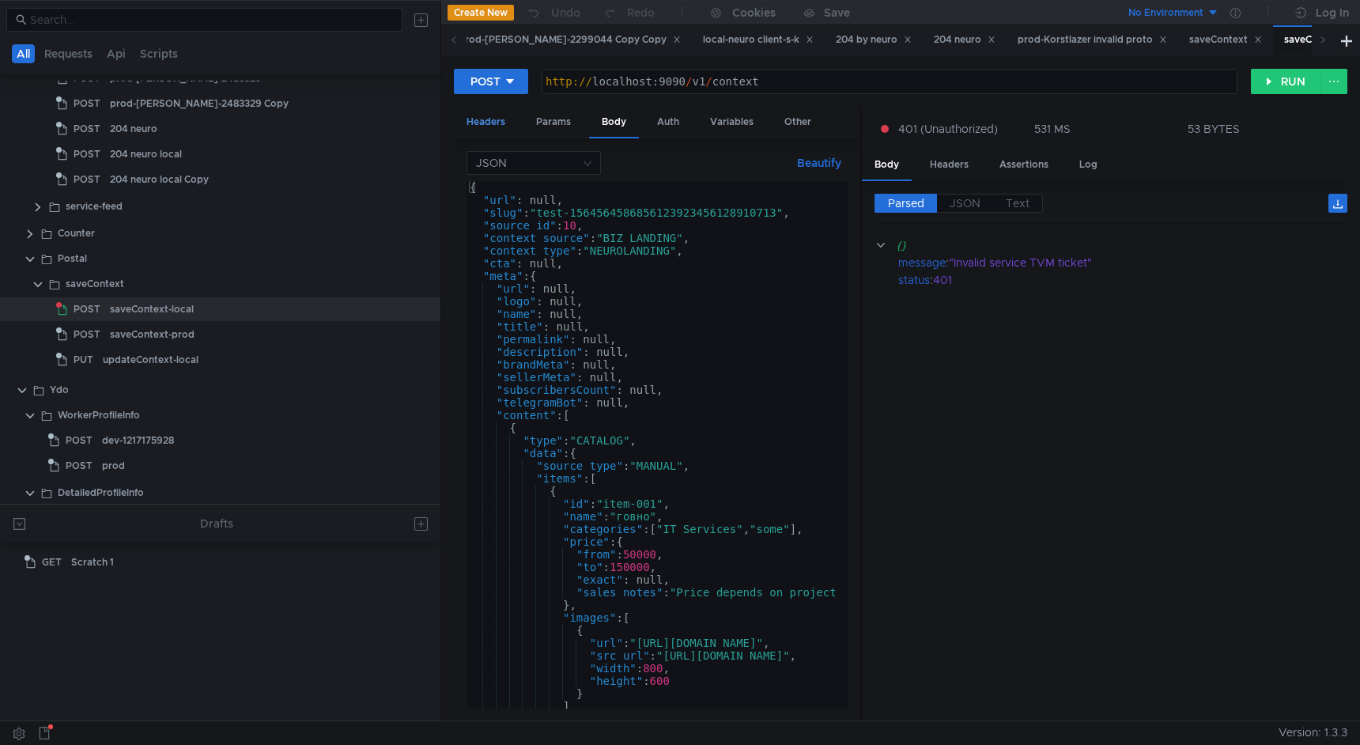 This screenshot has height=745, width=1360. I want to click on div: prod, so click(113, 466).